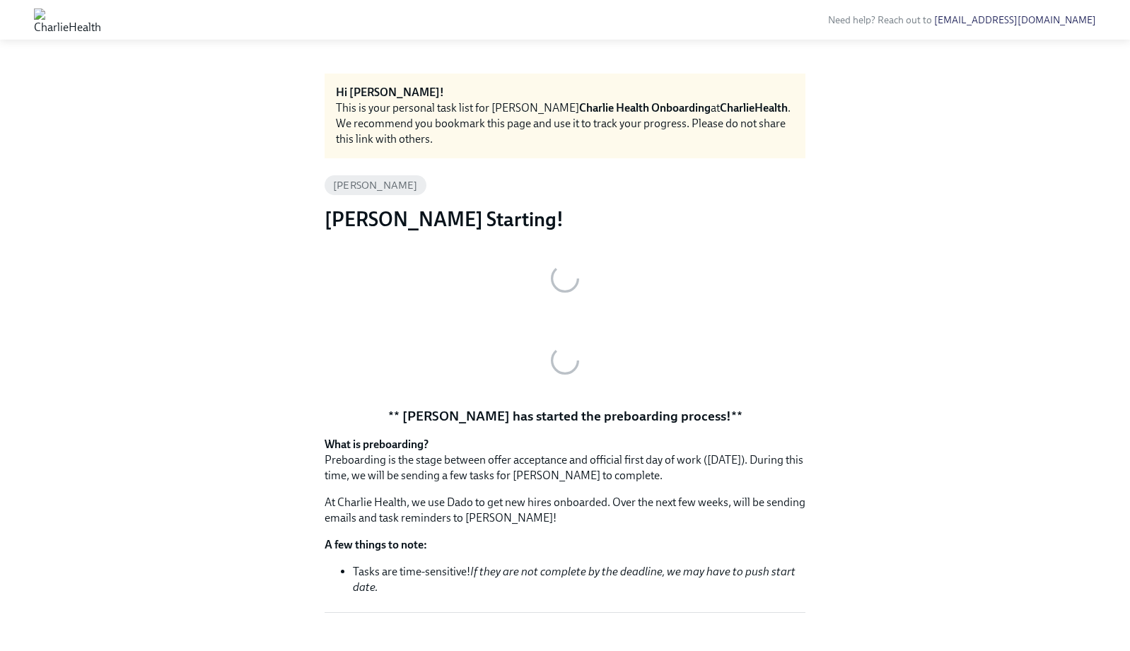 This screenshot has height=651, width=1130. Describe the element at coordinates (67, 20) in the screenshot. I see `img: CharlieHealth` at that location.